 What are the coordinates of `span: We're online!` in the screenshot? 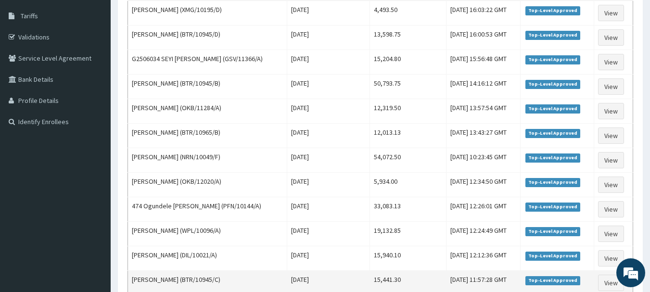 It's located at (94, 134).